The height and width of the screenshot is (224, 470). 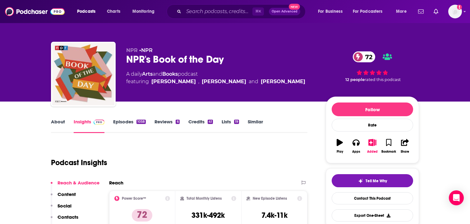 I want to click on span: For Podcasters, so click(x=368, y=12).